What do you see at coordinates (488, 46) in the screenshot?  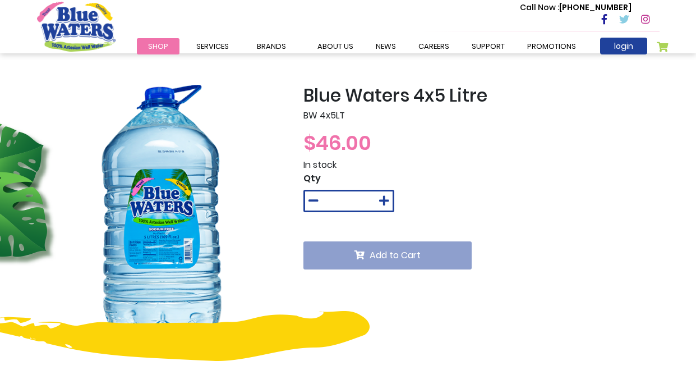 I see `a: support` at bounding box center [488, 46].